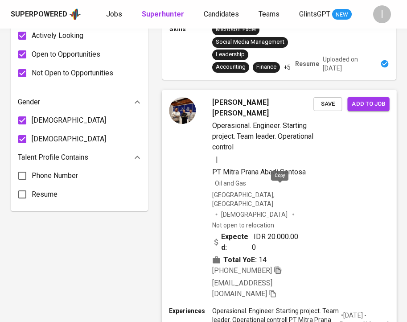 The image size is (407, 322). I want to click on b: Expected:, so click(237, 242).